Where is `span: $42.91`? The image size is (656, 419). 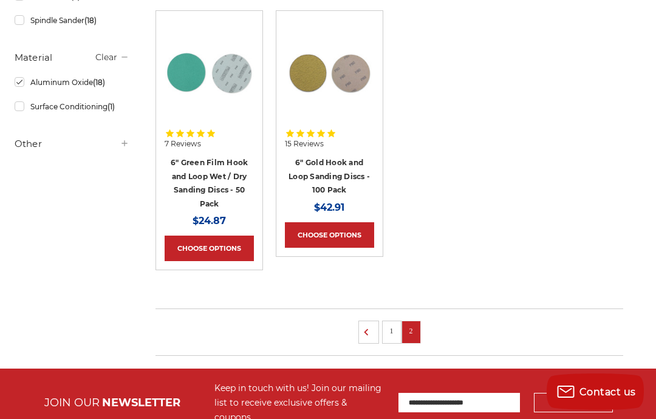 span: $42.91 is located at coordinates (329, 207).